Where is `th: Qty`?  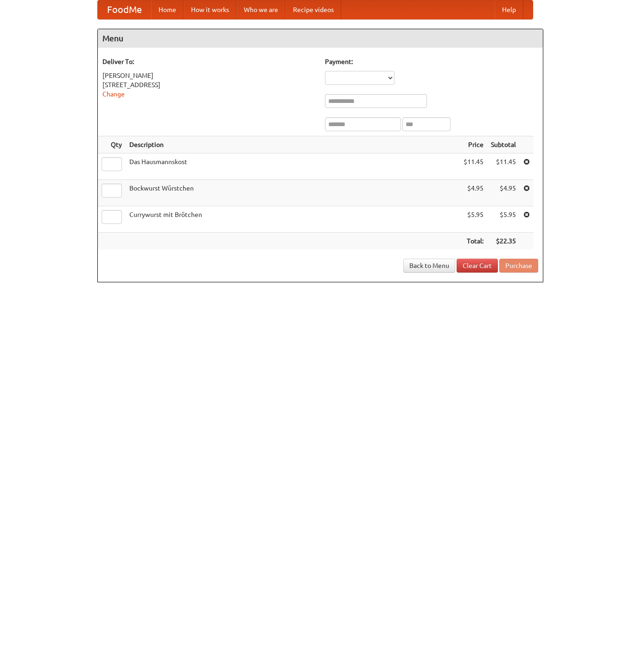
th: Qty is located at coordinates (112, 145).